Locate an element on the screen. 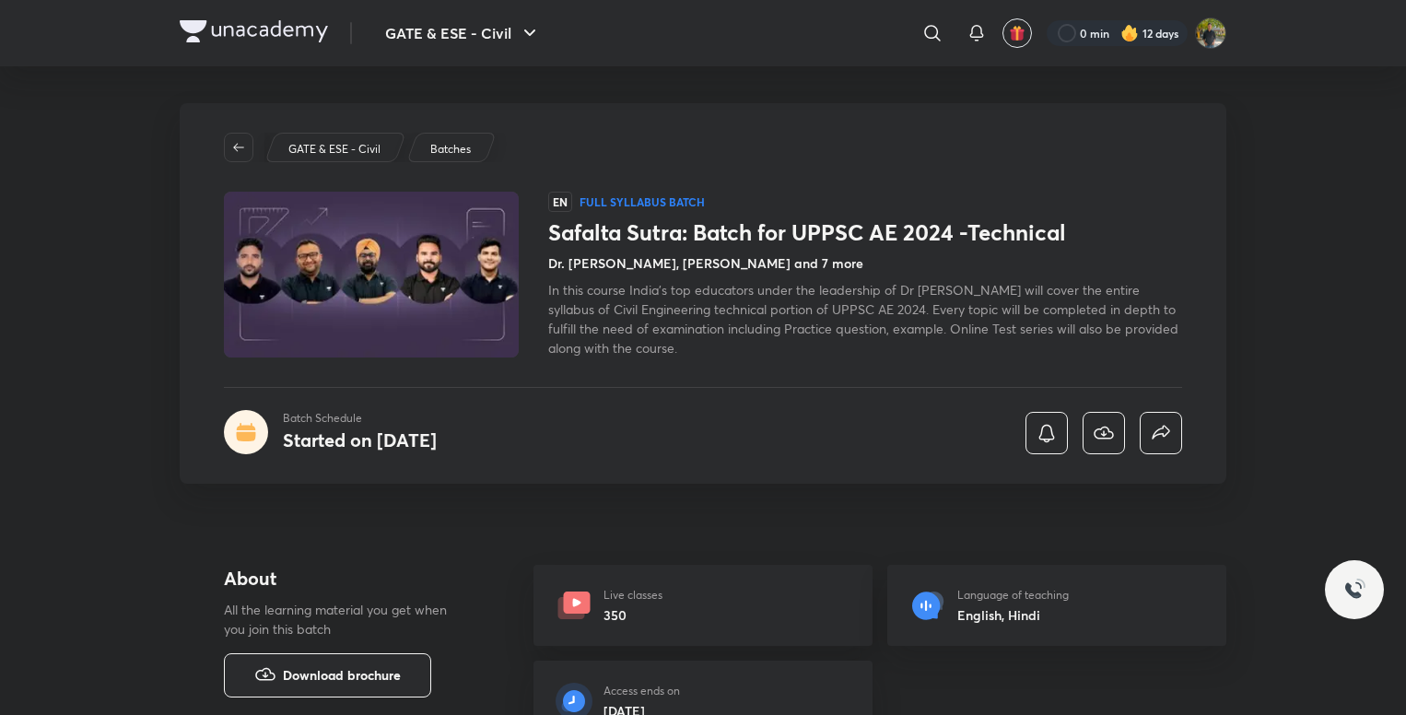 The image size is (1406, 715). p: Batches is located at coordinates (450, 149).